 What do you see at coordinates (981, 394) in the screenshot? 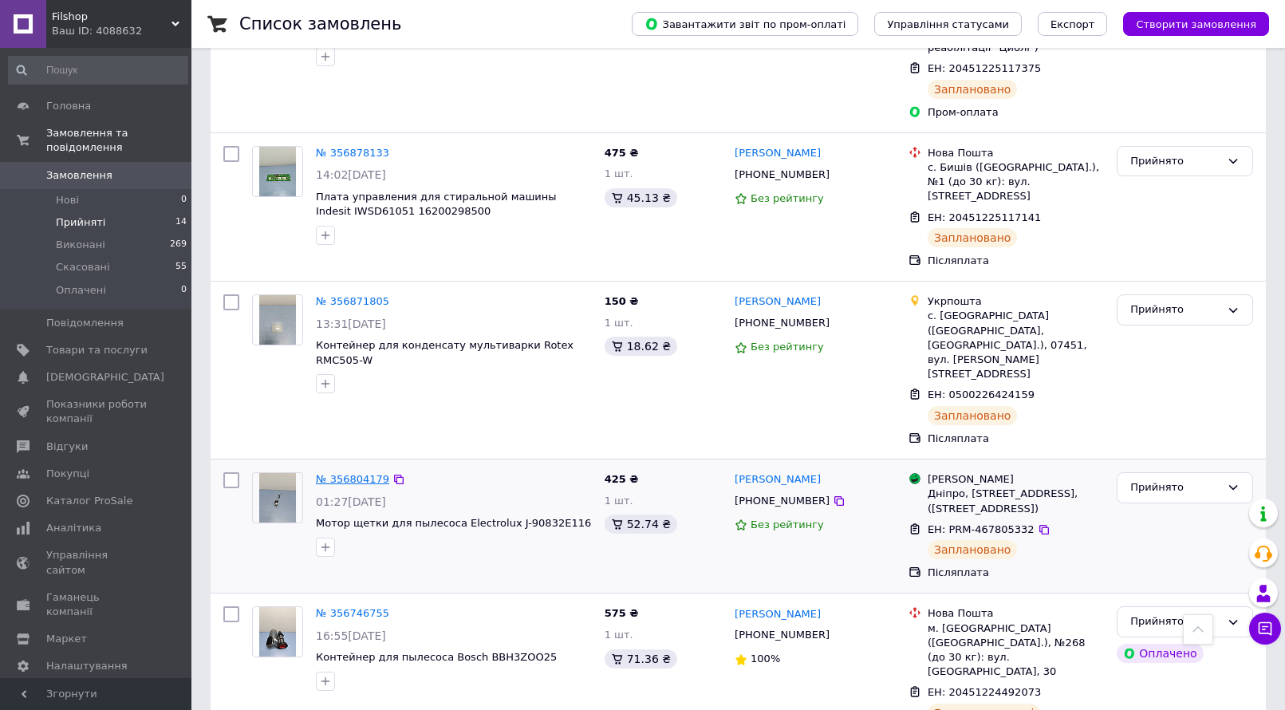
I see `span: ЕН: 0500226424159` at bounding box center [981, 394].